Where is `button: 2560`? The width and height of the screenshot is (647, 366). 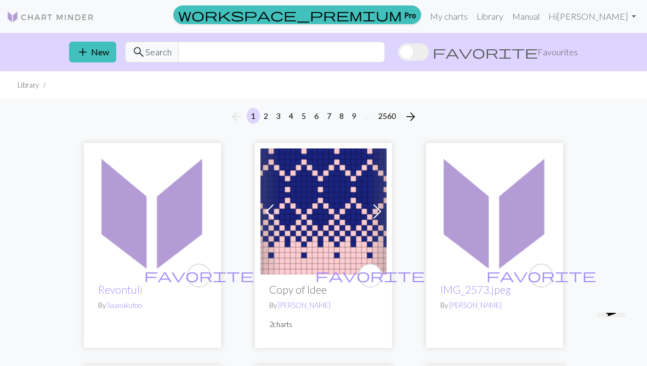
button: 2560 is located at coordinates (387, 116).